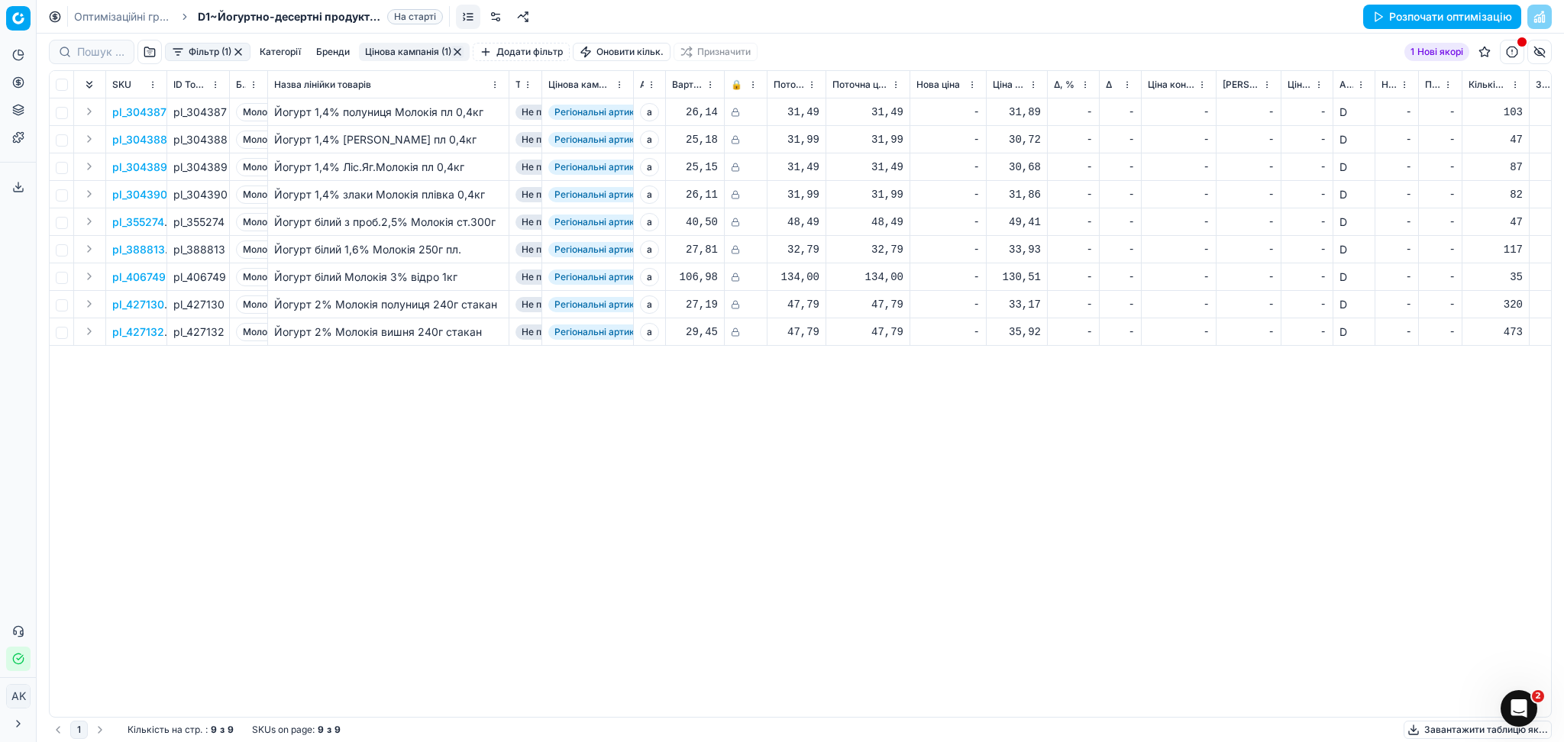 This screenshot has height=742, width=1564. Describe the element at coordinates (716, 52) in the screenshot. I see `button: Призначити` at that location.